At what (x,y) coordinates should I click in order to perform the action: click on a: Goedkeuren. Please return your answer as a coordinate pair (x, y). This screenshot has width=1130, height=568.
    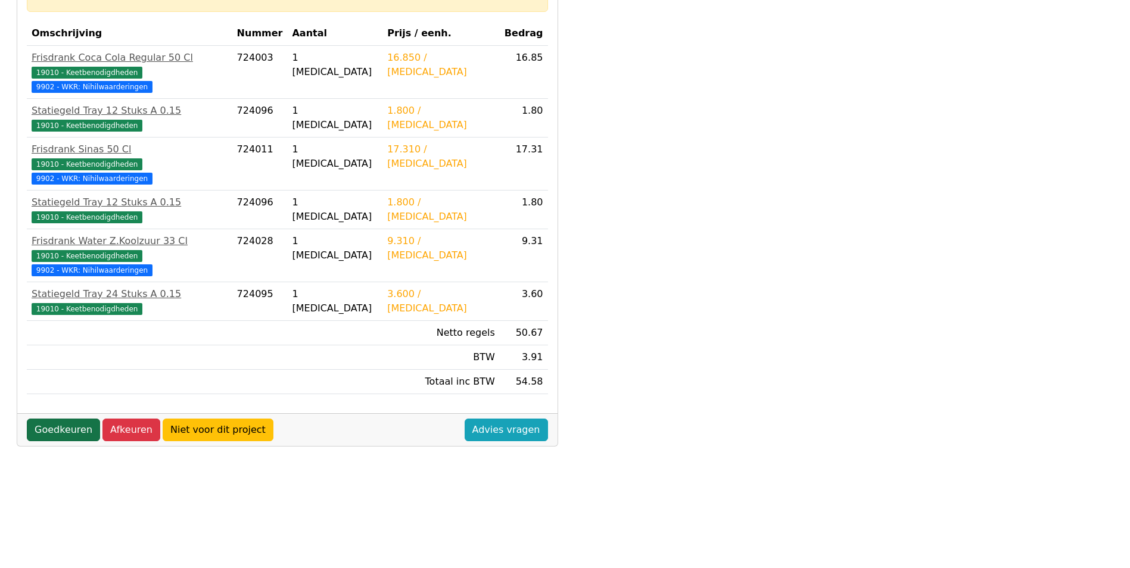
    Looking at the image, I should click on (63, 430).